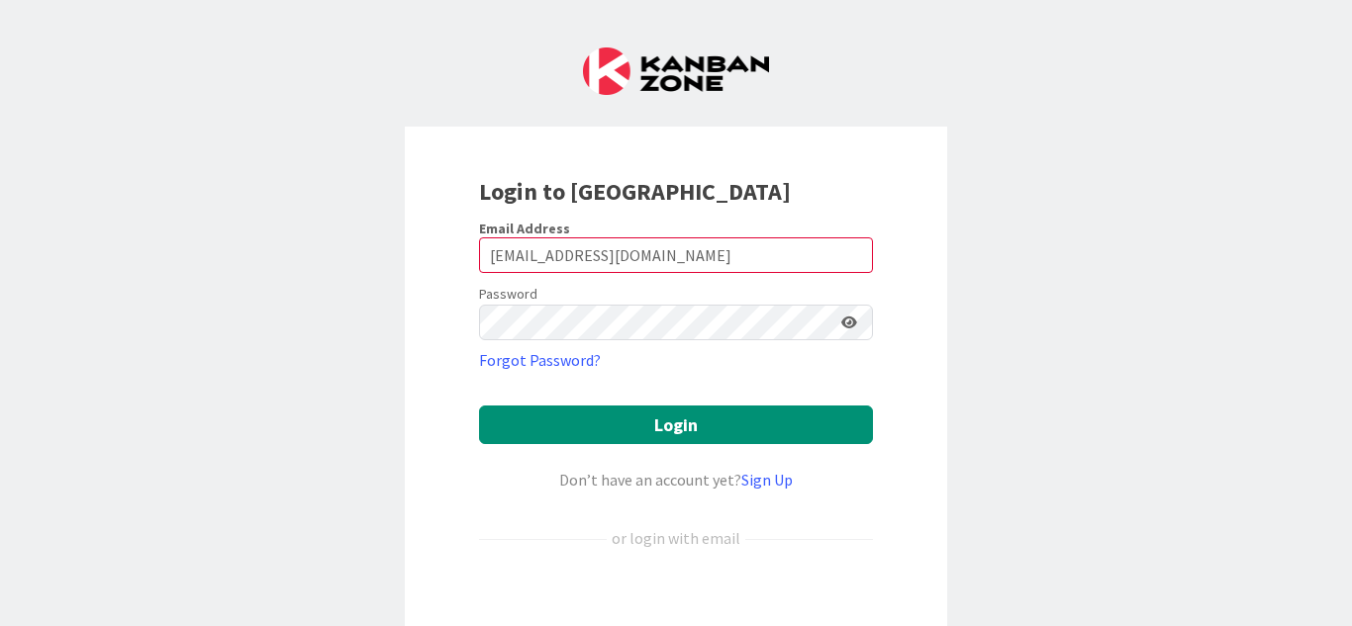  Describe the element at coordinates (525, 229) in the screenshot. I see `label: Email Address` at that location.